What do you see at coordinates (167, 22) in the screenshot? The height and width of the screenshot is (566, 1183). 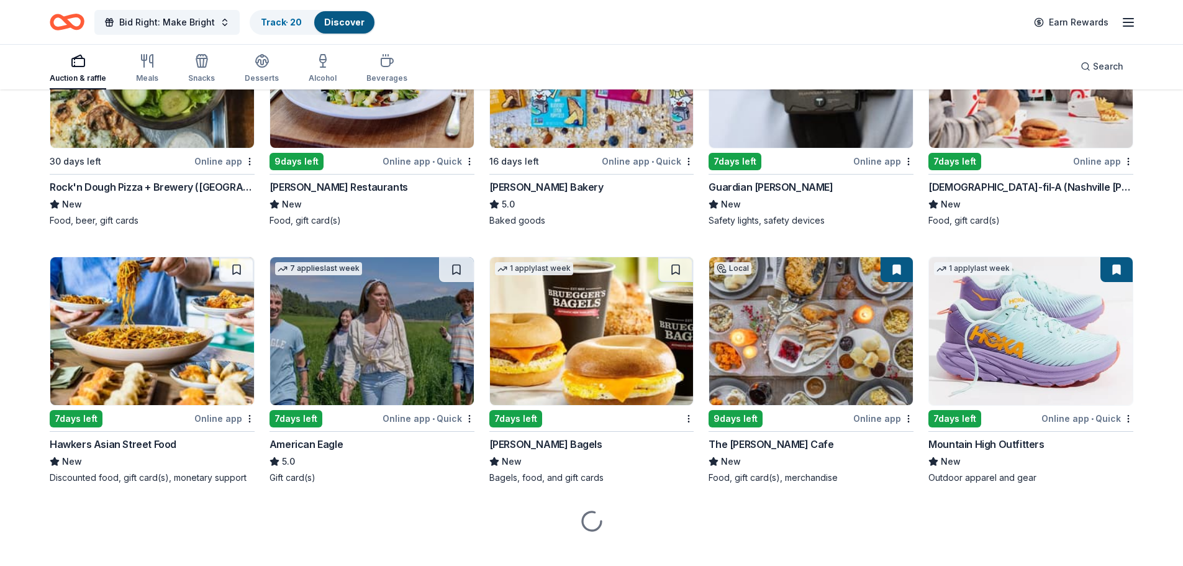 I see `span: Bid Right: Make Bright` at bounding box center [167, 22].